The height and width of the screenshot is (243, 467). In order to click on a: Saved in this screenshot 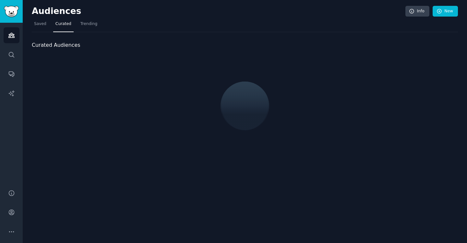, I will do `click(40, 25)`.